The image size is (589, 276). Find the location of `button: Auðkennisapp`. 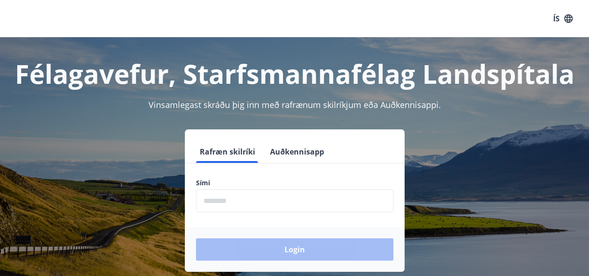

button: Auðkennisapp is located at coordinates (297, 152).